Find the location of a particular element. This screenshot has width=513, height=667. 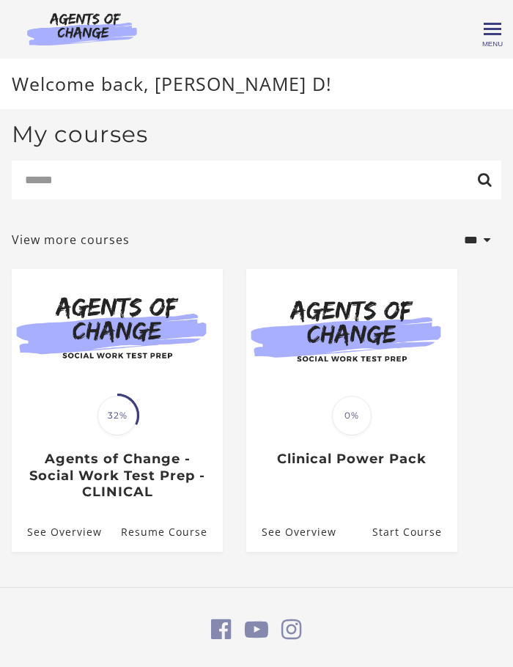

span: Toggle menu is located at coordinates (493, 29).